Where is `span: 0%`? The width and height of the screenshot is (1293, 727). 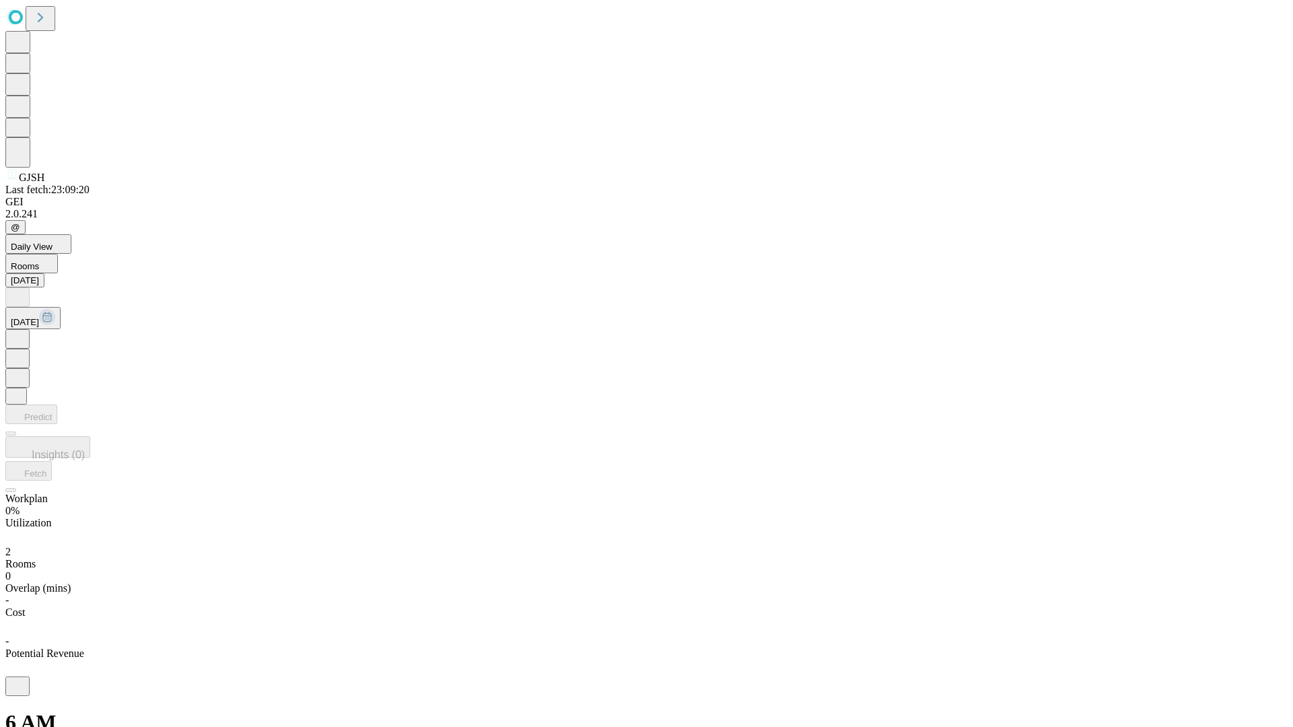
span: 0% is located at coordinates (12, 510).